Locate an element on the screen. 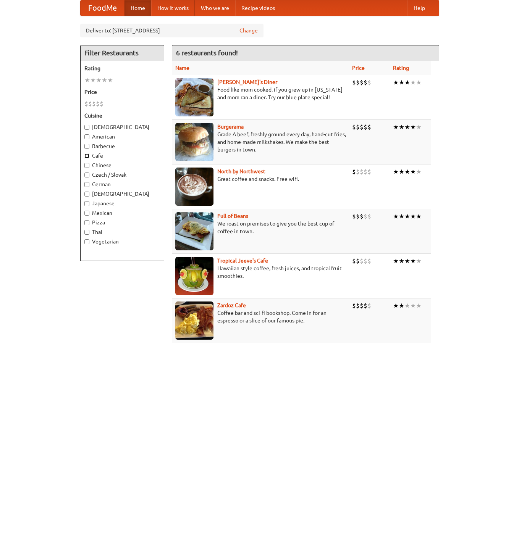 The image size is (519, 540). h5: Rating is located at coordinates (122, 68).